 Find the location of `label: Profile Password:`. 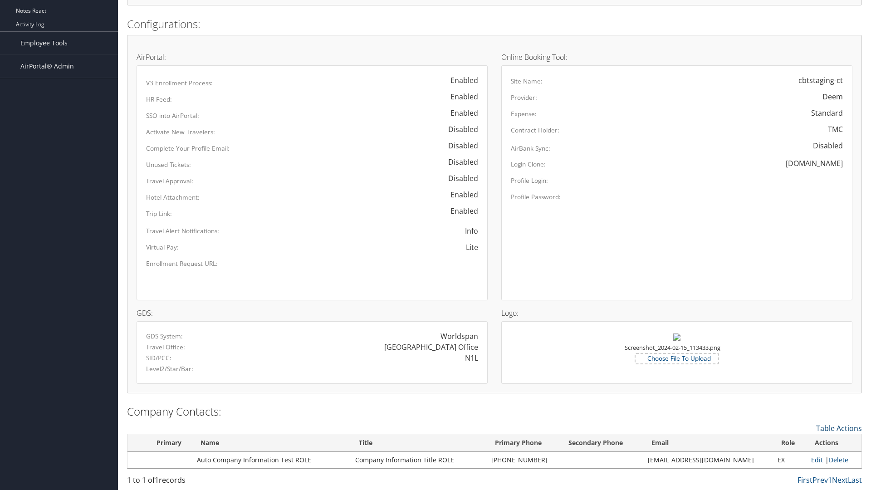

label: Profile Password: is located at coordinates (536, 197).